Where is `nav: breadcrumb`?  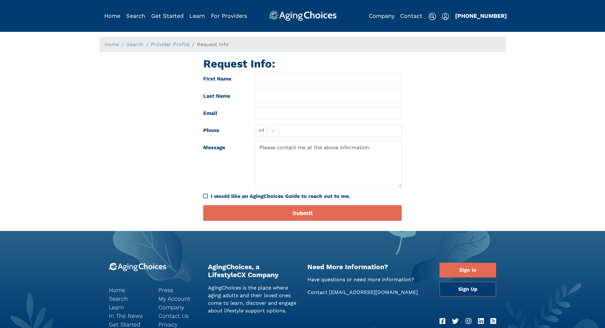 nav: breadcrumb is located at coordinates (303, 44).